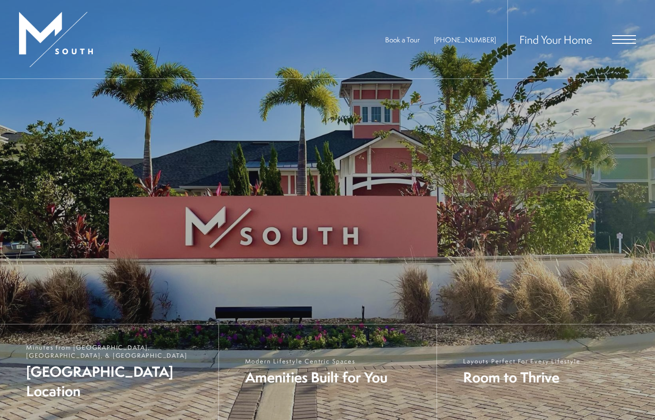 The width and height of the screenshot is (655, 420). Describe the element at coordinates (624, 40) in the screenshot. I see `button: Open Menu` at that location.